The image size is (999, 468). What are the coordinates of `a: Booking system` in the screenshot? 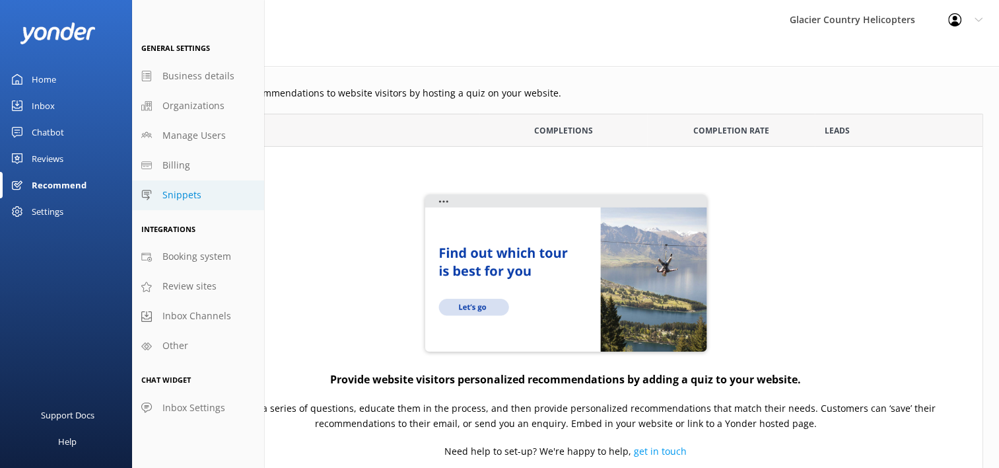 It's located at (198, 256).